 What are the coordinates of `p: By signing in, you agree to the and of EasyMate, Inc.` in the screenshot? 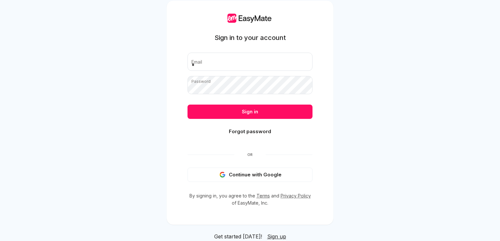 It's located at (250, 200).